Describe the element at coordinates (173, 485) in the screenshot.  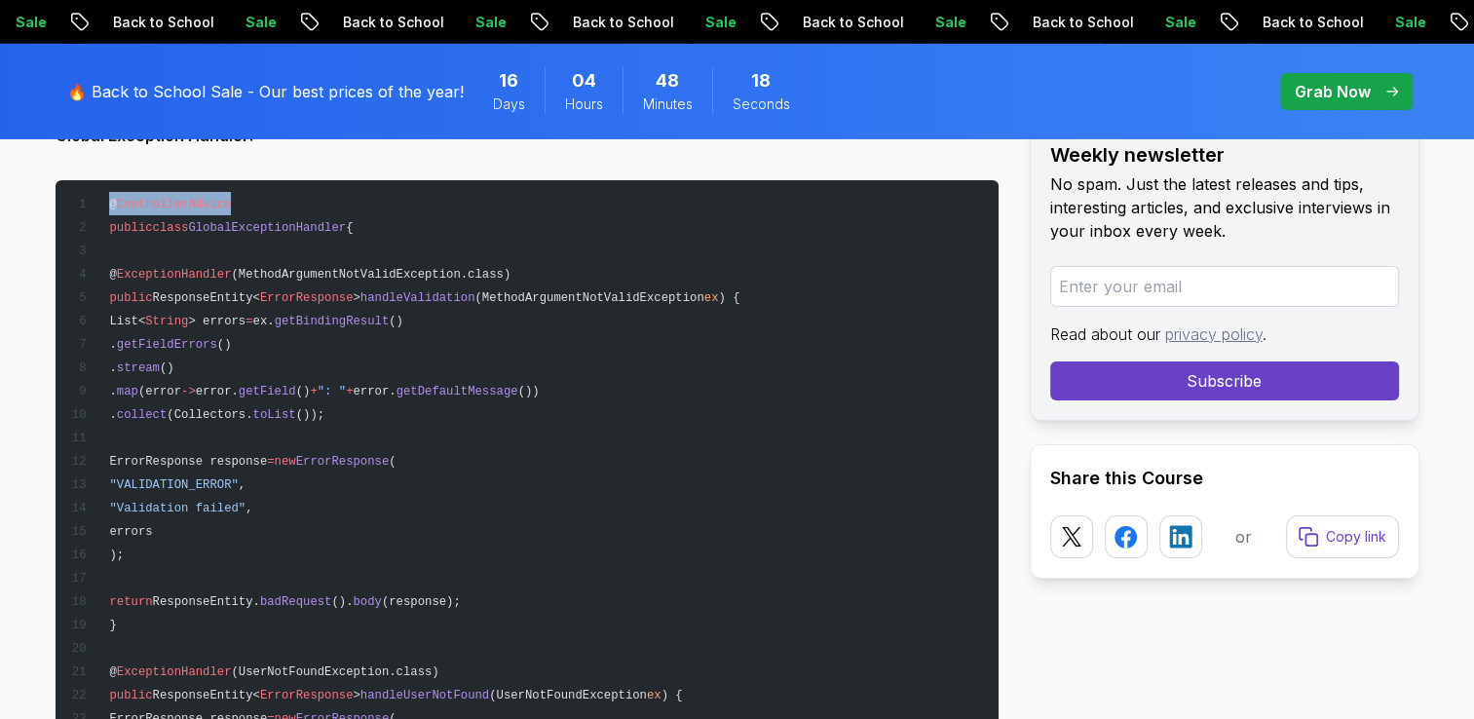
I see `span: "VALIDATION_ERROR"` at that location.